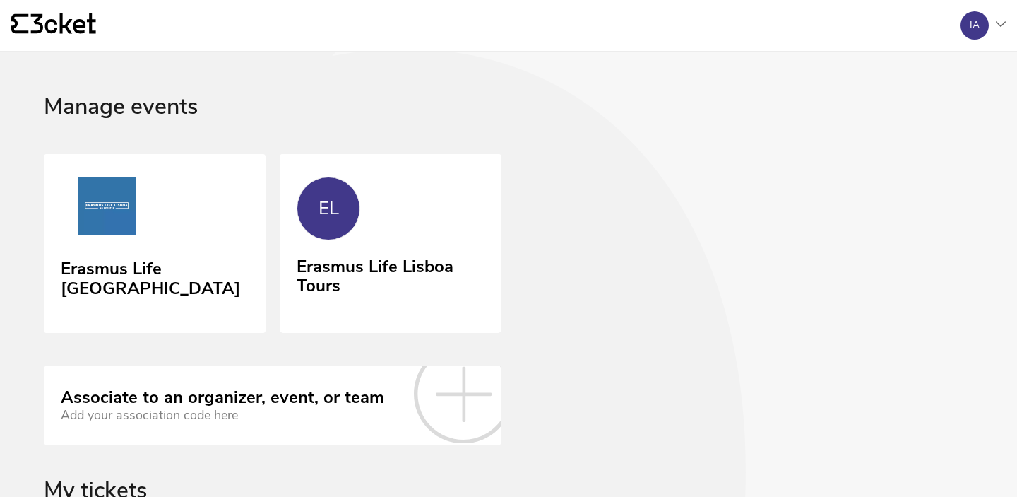  Describe the element at coordinates (329, 208) in the screenshot. I see `div: EL` at that location.